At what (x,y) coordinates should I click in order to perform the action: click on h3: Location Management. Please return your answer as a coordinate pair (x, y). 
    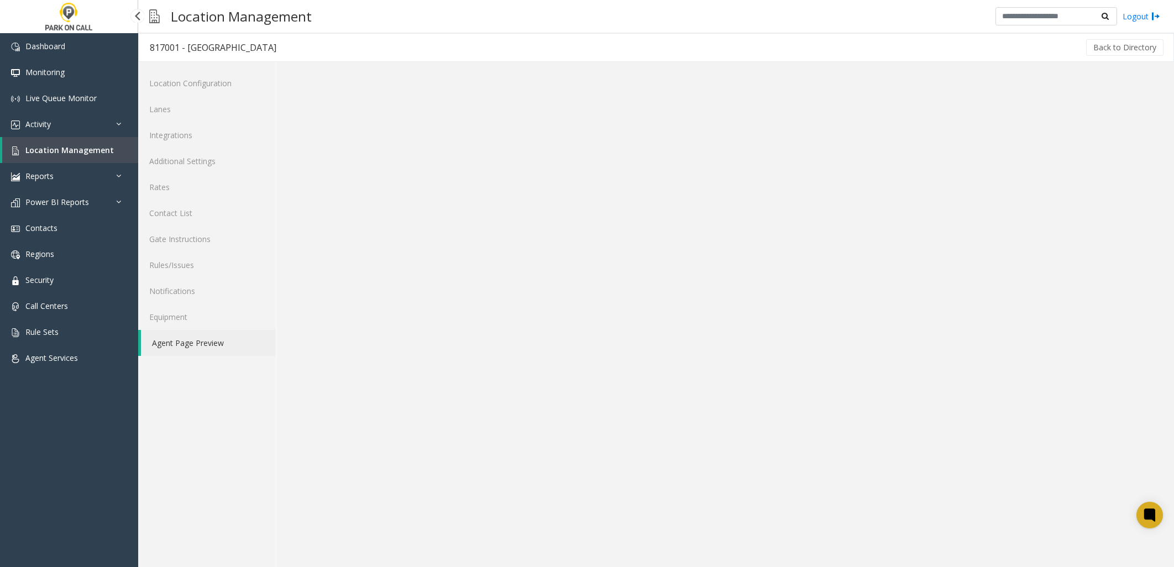
    Looking at the image, I should click on (241, 16).